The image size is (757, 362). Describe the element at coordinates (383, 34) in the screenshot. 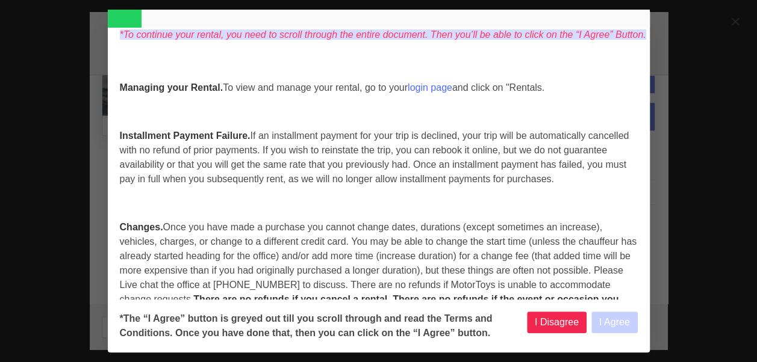

I see `i: *To continue your rental, you need to scroll through the entire document. Then you’ll be able to ...` at that location.